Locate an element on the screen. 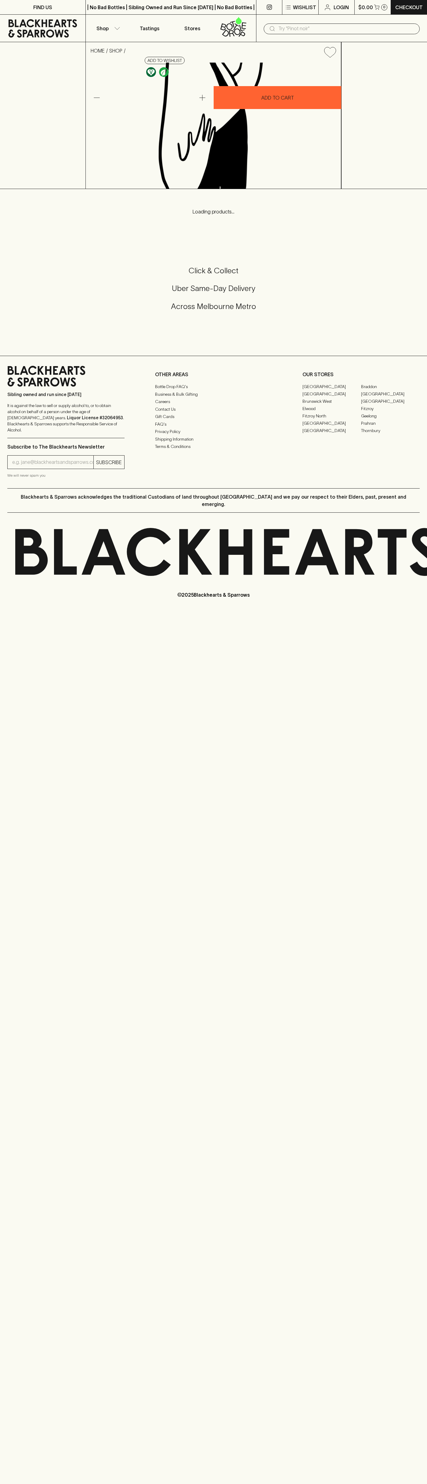 This screenshot has width=427, height=1484. p: ADD TO CART is located at coordinates (278, 98).